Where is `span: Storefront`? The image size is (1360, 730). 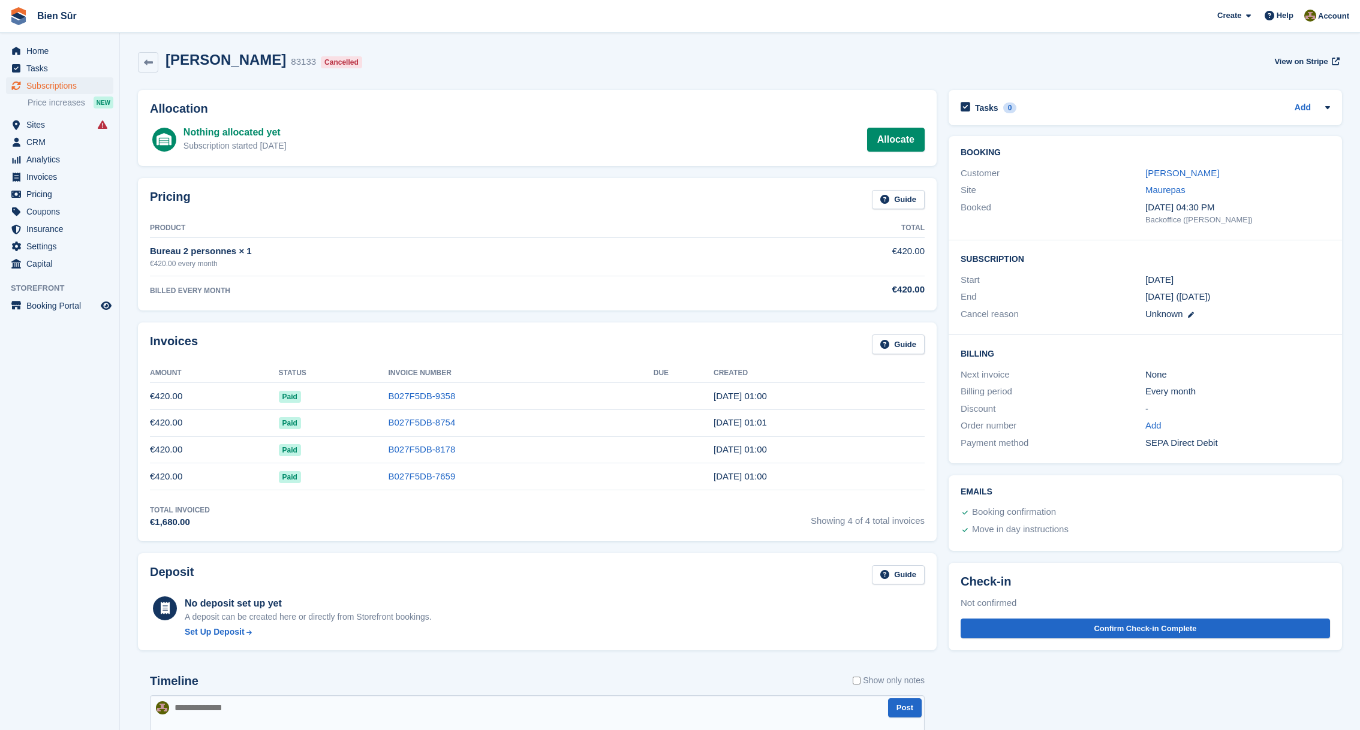
span: Storefront is located at coordinates (65, 288).